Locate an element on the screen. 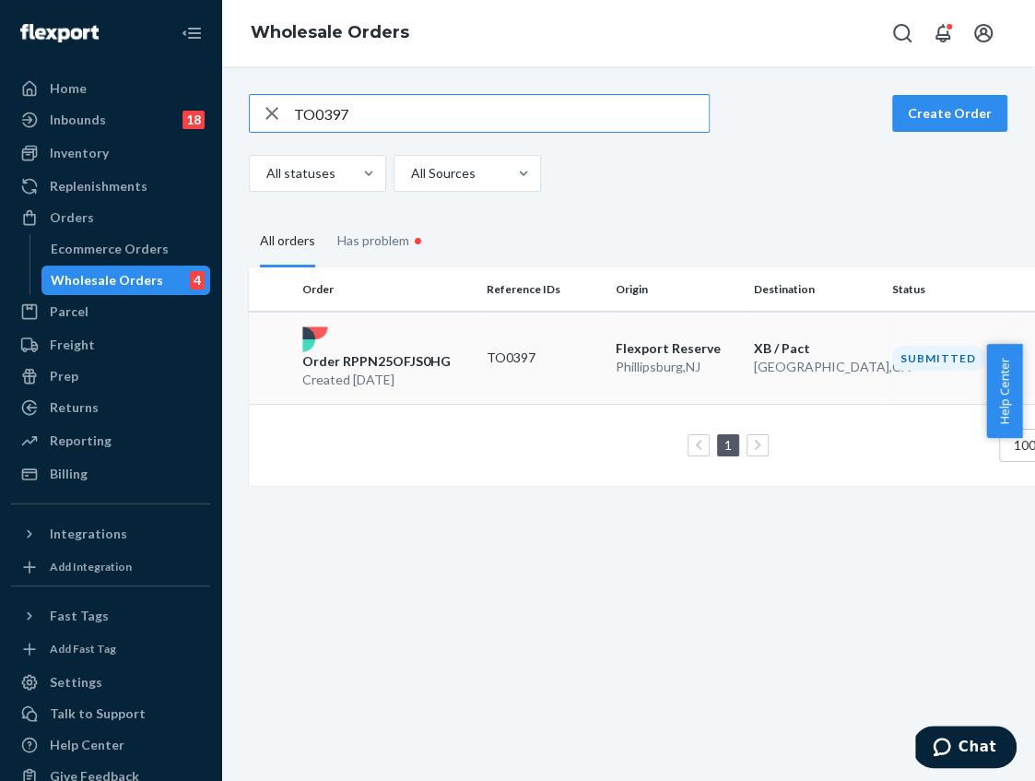 The image size is (1035, 781). div: Home is located at coordinates (68, 89).